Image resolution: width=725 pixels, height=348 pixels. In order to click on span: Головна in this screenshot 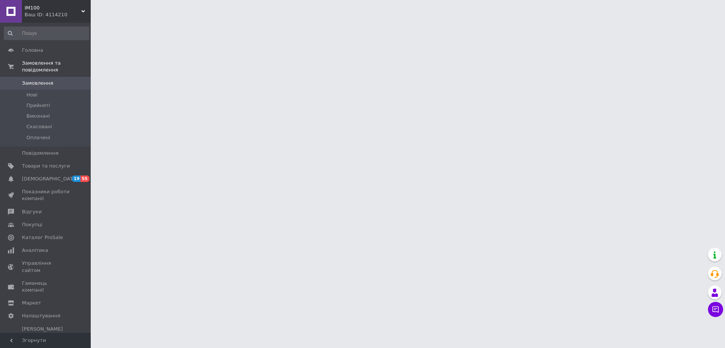, I will do `click(33, 50)`.